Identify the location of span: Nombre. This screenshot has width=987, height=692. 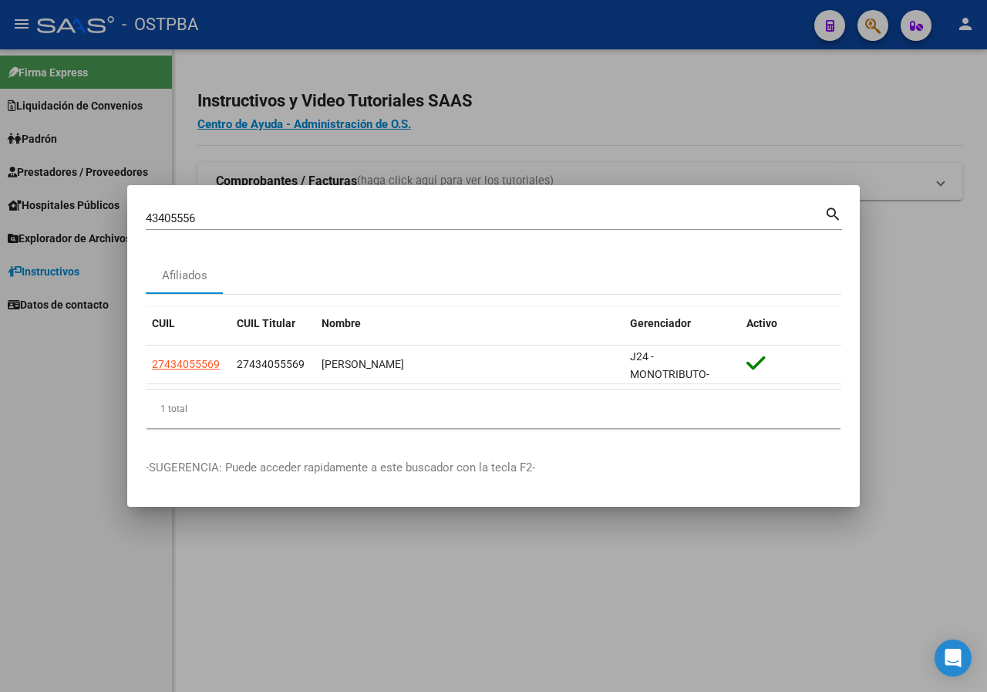
(341, 323).